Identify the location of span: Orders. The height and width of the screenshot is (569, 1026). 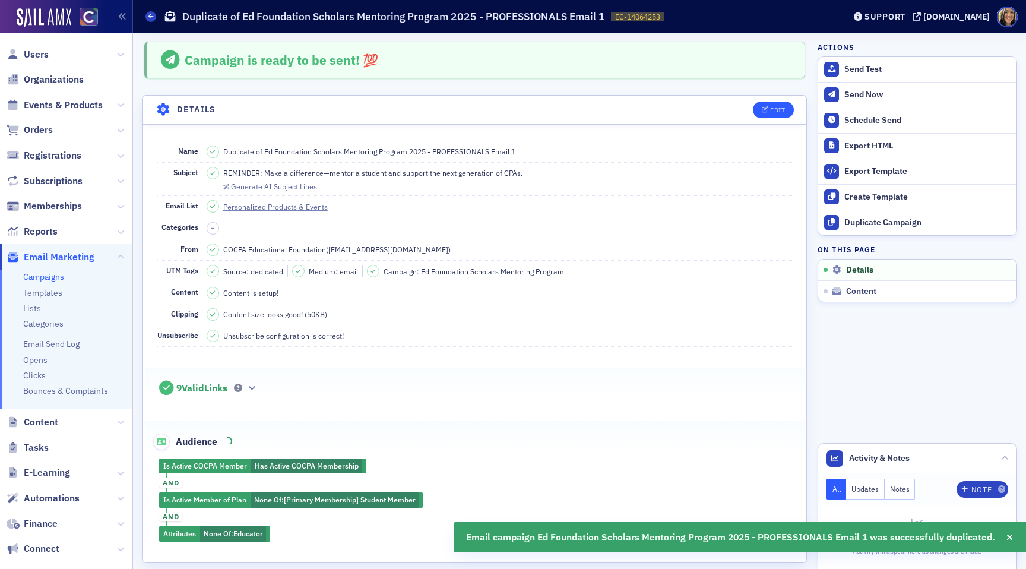
(38, 130).